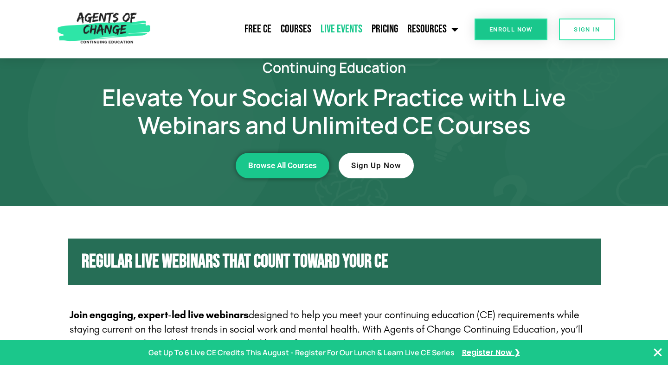 The height and width of the screenshot is (365, 668). Describe the element at coordinates (301, 353) in the screenshot. I see `p: Get Up To 6 Live CE Credits This August - Register For Our Lunch & Learn Live CE Series` at that location.